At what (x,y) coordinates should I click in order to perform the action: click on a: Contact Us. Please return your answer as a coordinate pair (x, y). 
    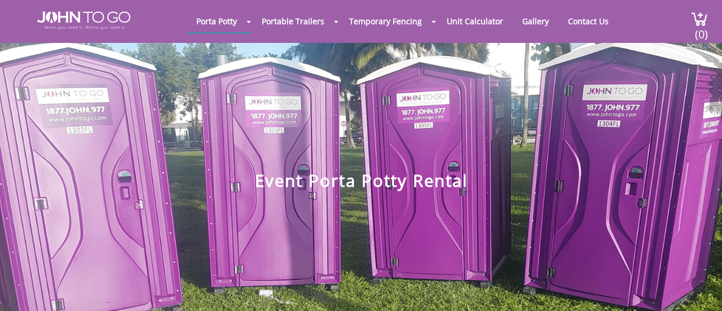
    Looking at the image, I should click on (588, 21).